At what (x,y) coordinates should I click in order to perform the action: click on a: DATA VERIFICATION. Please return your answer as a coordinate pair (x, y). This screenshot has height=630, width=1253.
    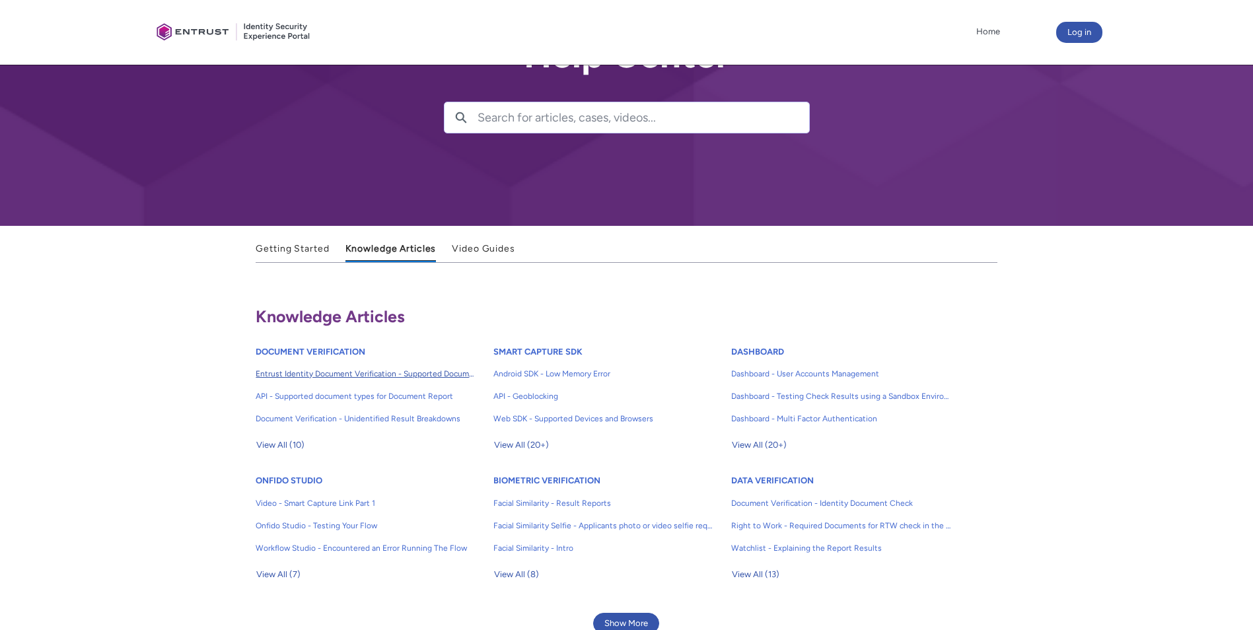
    Looking at the image, I should click on (772, 480).